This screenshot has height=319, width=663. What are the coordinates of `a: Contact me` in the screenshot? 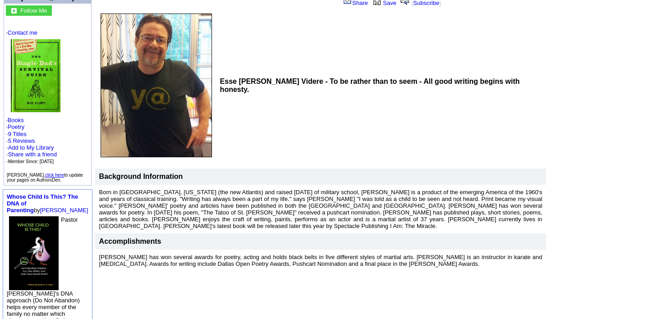 It's located at (23, 32).